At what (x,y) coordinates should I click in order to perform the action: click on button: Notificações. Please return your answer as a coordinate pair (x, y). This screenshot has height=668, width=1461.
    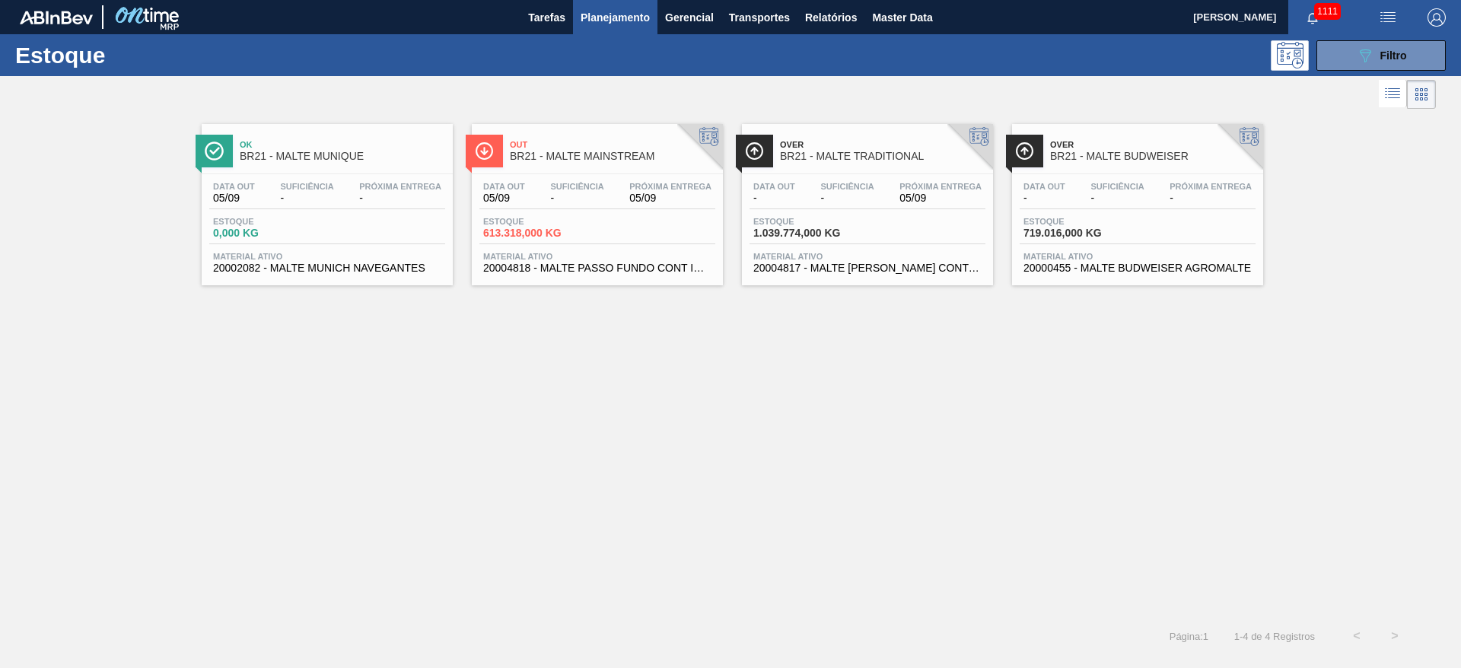
    Looking at the image, I should click on (1313, 18).